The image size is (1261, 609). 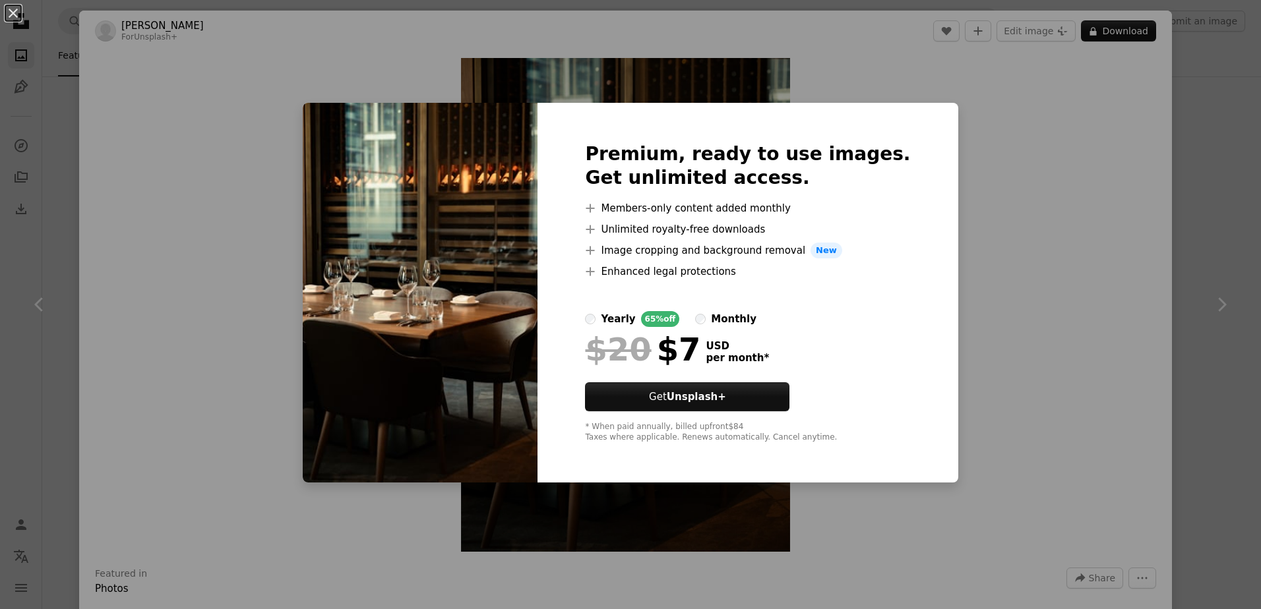 What do you see at coordinates (687, 397) in the screenshot?
I see `button: GetUnsplash+` at bounding box center [687, 397].